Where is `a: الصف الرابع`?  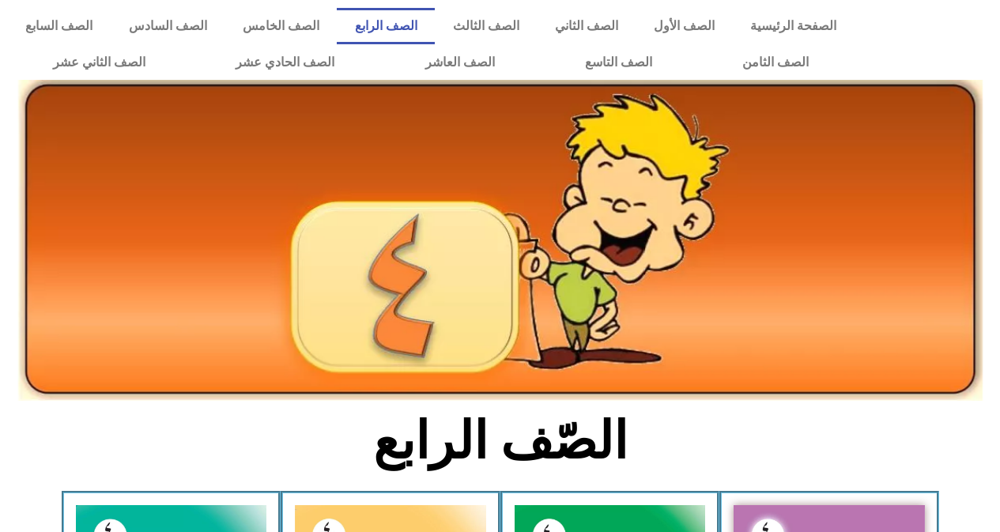
a: الصف الرابع is located at coordinates (386, 26).